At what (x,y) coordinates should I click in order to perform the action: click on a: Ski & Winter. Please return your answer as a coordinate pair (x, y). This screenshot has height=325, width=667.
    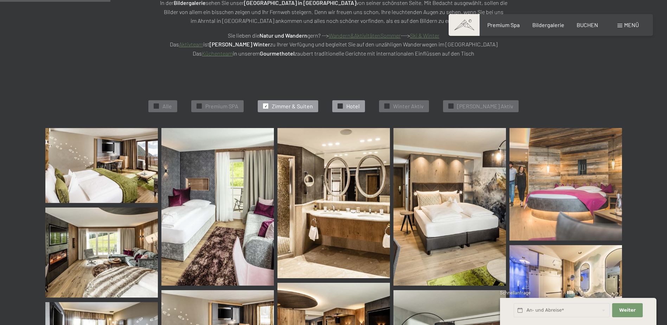
    Looking at the image, I should click on (425, 35).